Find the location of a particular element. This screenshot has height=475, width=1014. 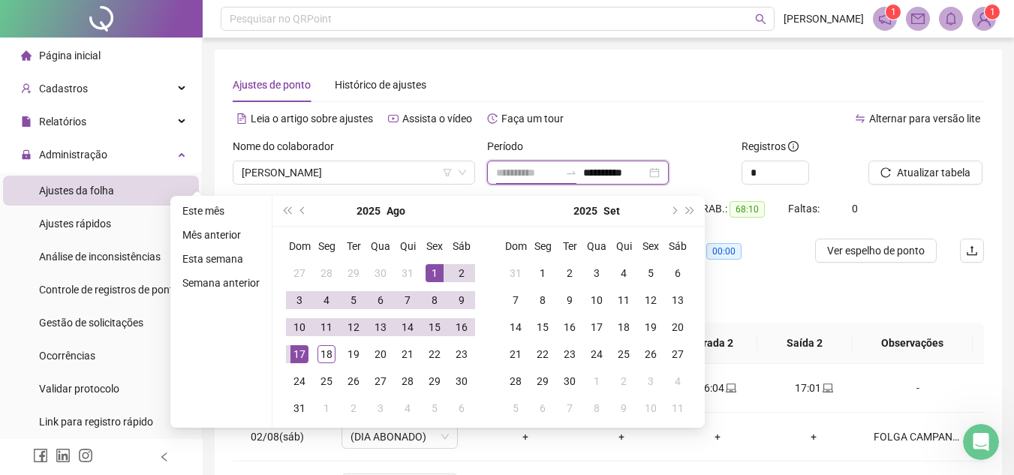

td: 2025-09-17 is located at coordinates (597, 327).